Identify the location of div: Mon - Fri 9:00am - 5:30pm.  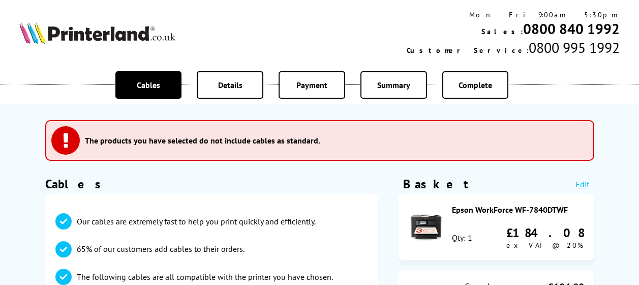
(513, 15).